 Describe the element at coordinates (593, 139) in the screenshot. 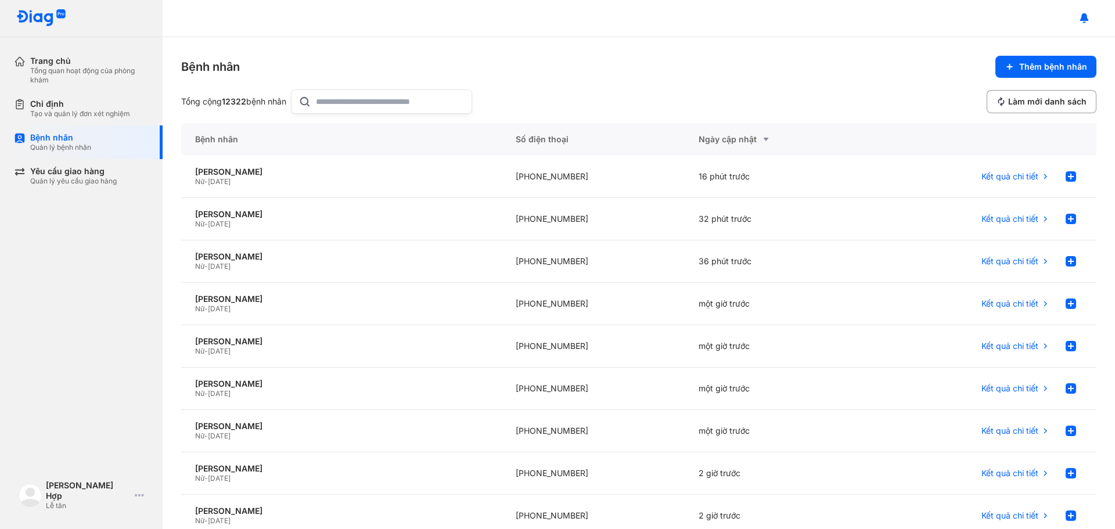

I see `div: Số điện thoại` at that location.